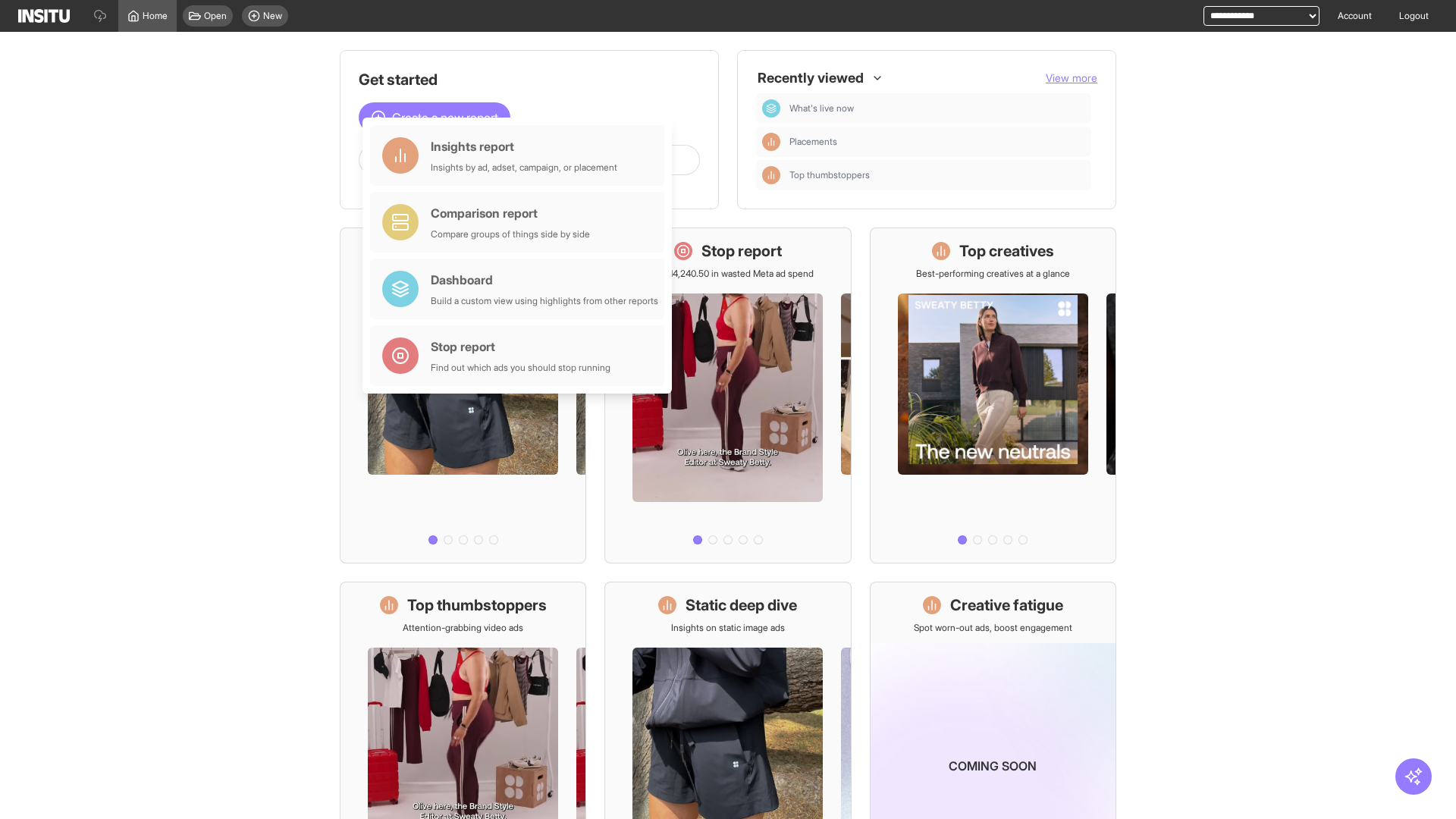 The height and width of the screenshot is (819, 1456). I want to click on div: Find out which ads you should stop running, so click(521, 368).